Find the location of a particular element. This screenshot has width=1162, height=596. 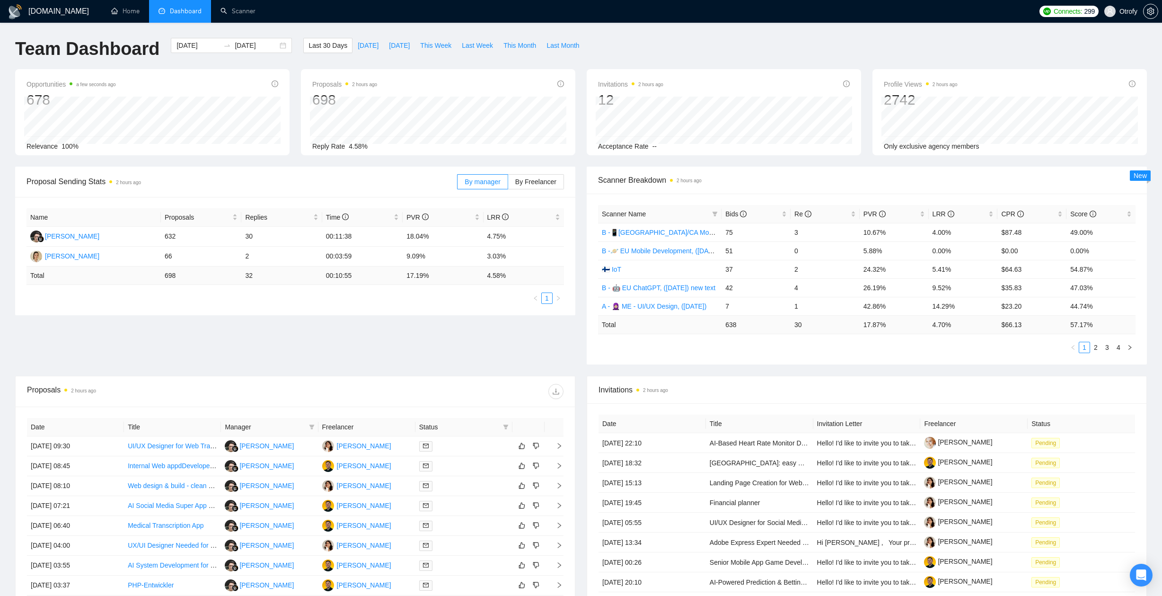

td: Total is located at coordinates (94, 275).